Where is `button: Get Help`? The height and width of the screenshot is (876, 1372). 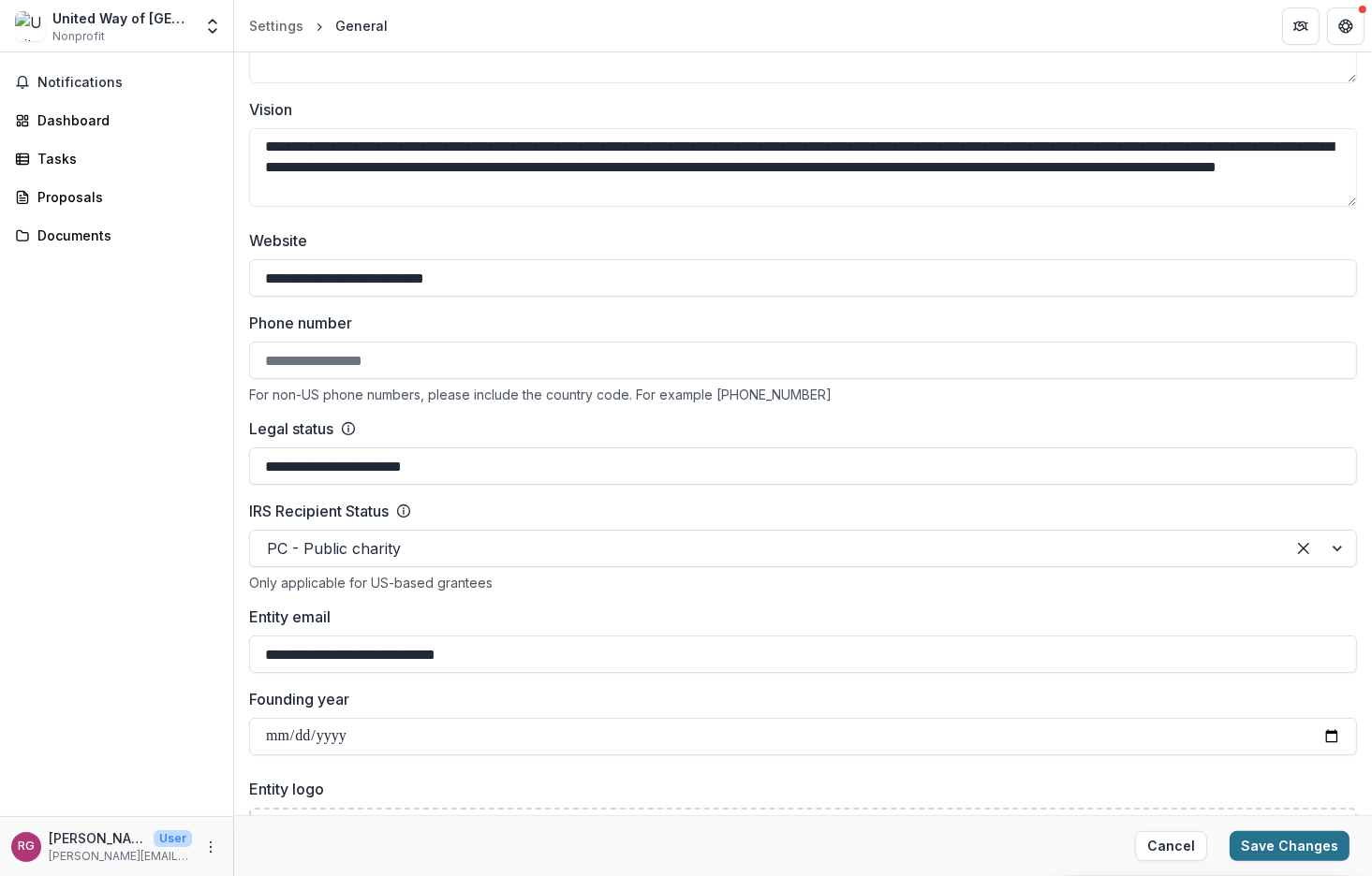 button: Get Help is located at coordinates (1346, 26).